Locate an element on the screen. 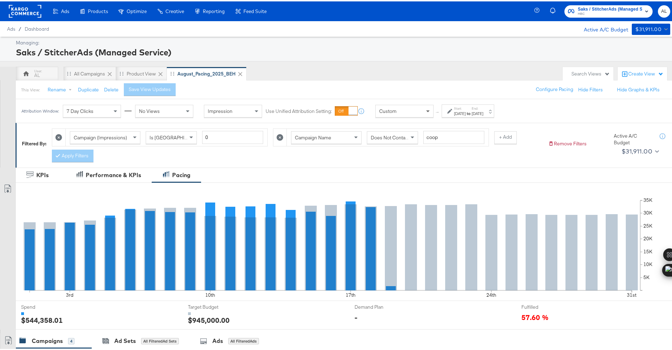  span: Saks / StitcherAds (Managed Service) is located at coordinates (610, 8).